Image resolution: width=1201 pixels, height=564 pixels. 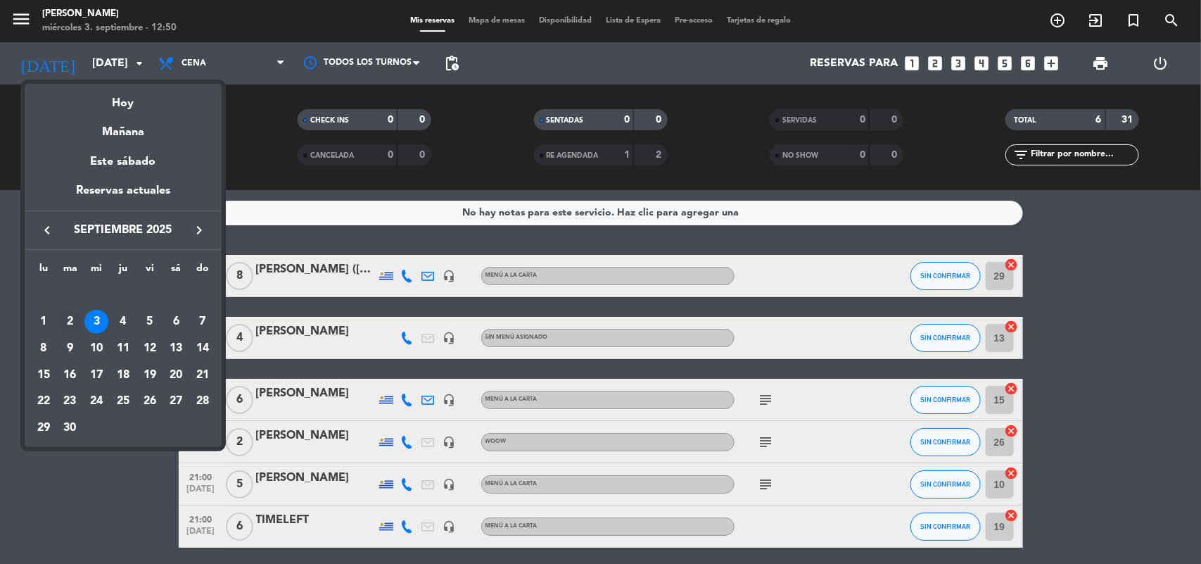 I want to click on div: 21, so click(x=203, y=375).